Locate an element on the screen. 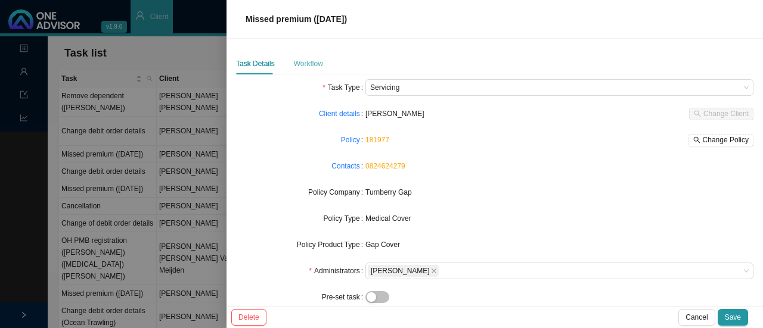  span: Medical Cover is located at coordinates (388, 219).